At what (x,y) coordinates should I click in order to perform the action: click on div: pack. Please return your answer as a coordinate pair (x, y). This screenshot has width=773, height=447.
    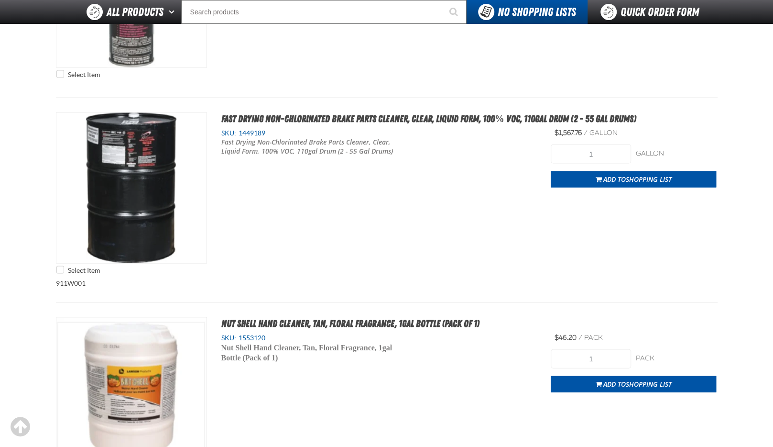
    Looking at the image, I should click on (676, 358).